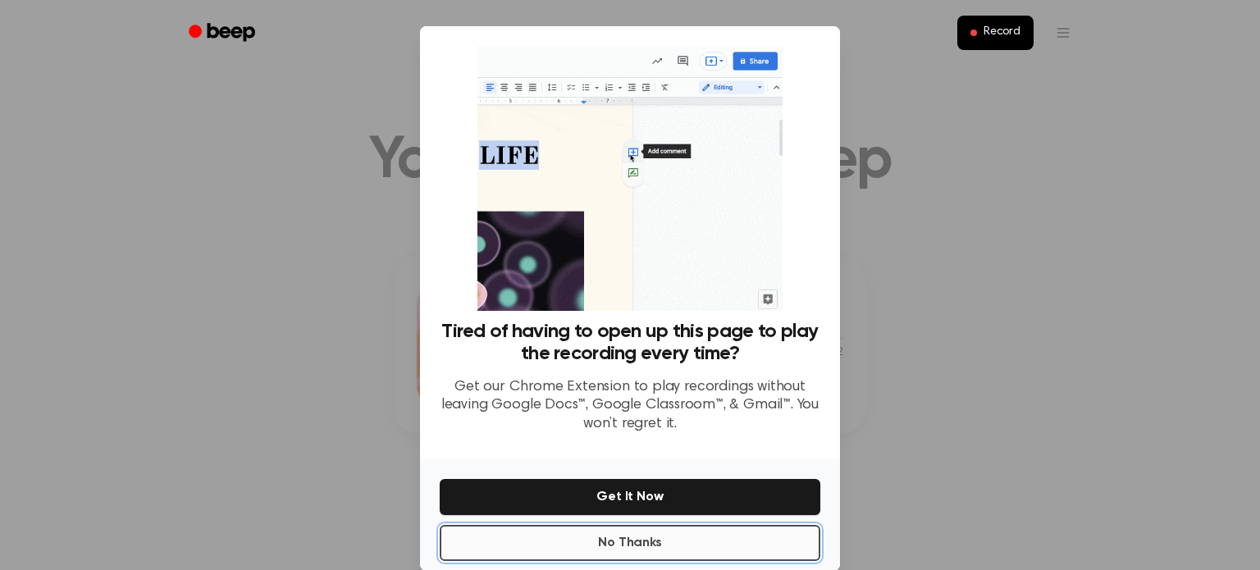  I want to click on button: No Thanks, so click(630, 543).